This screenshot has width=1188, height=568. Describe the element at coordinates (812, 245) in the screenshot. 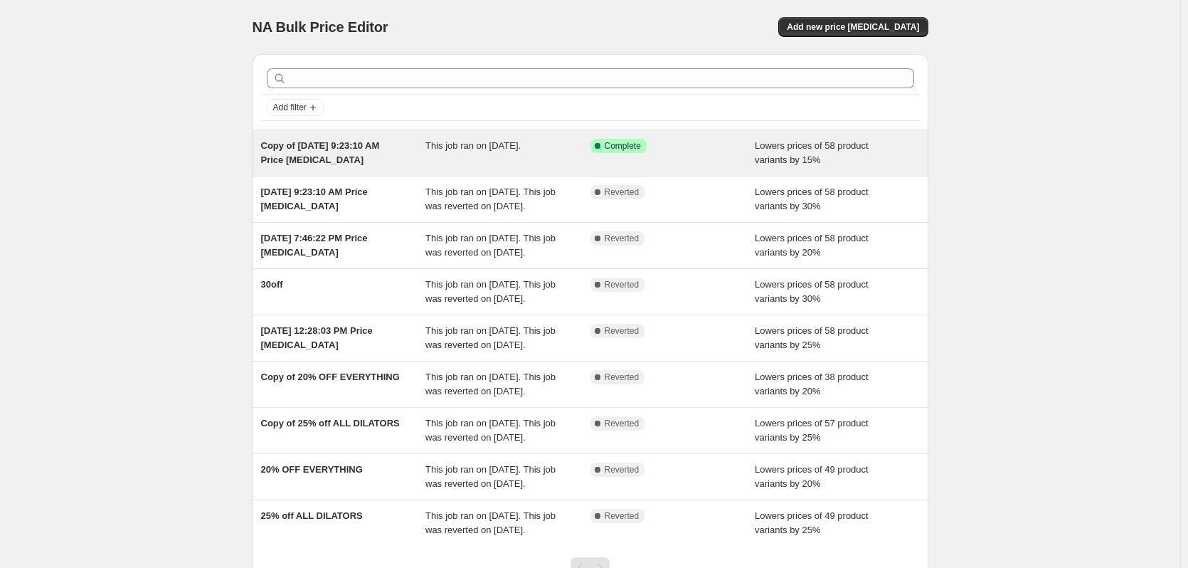

I see `span: Lowers prices of 58 product variants by 20%` at that location.